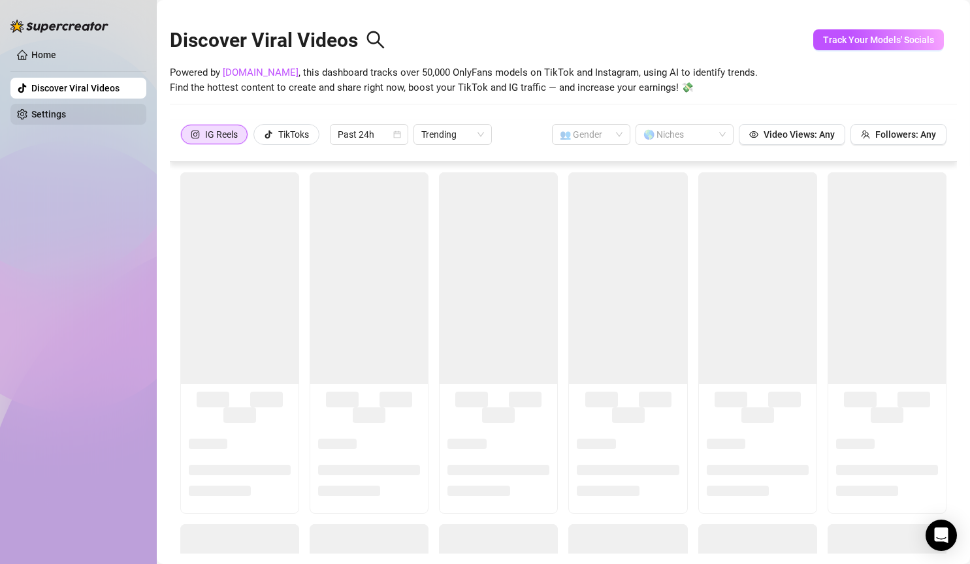 Image resolution: width=970 pixels, height=564 pixels. Describe the element at coordinates (44, 55) in the screenshot. I see `a: Home` at that location.